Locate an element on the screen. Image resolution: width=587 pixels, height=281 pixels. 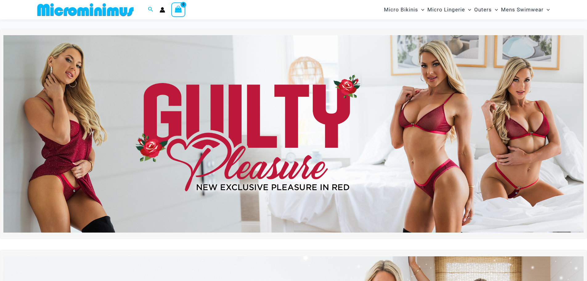
a: Search icon link is located at coordinates (151, 10).